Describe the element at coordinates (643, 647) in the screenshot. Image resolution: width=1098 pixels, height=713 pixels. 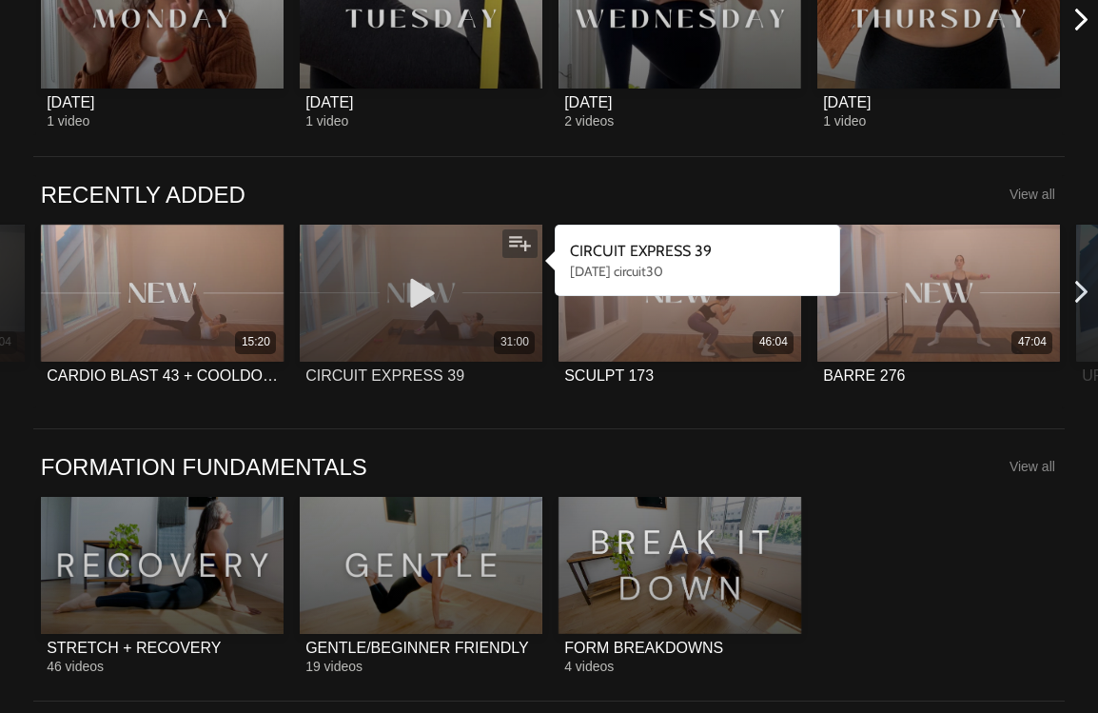
I see `div: FORM BREAKDOWNS` at that location.